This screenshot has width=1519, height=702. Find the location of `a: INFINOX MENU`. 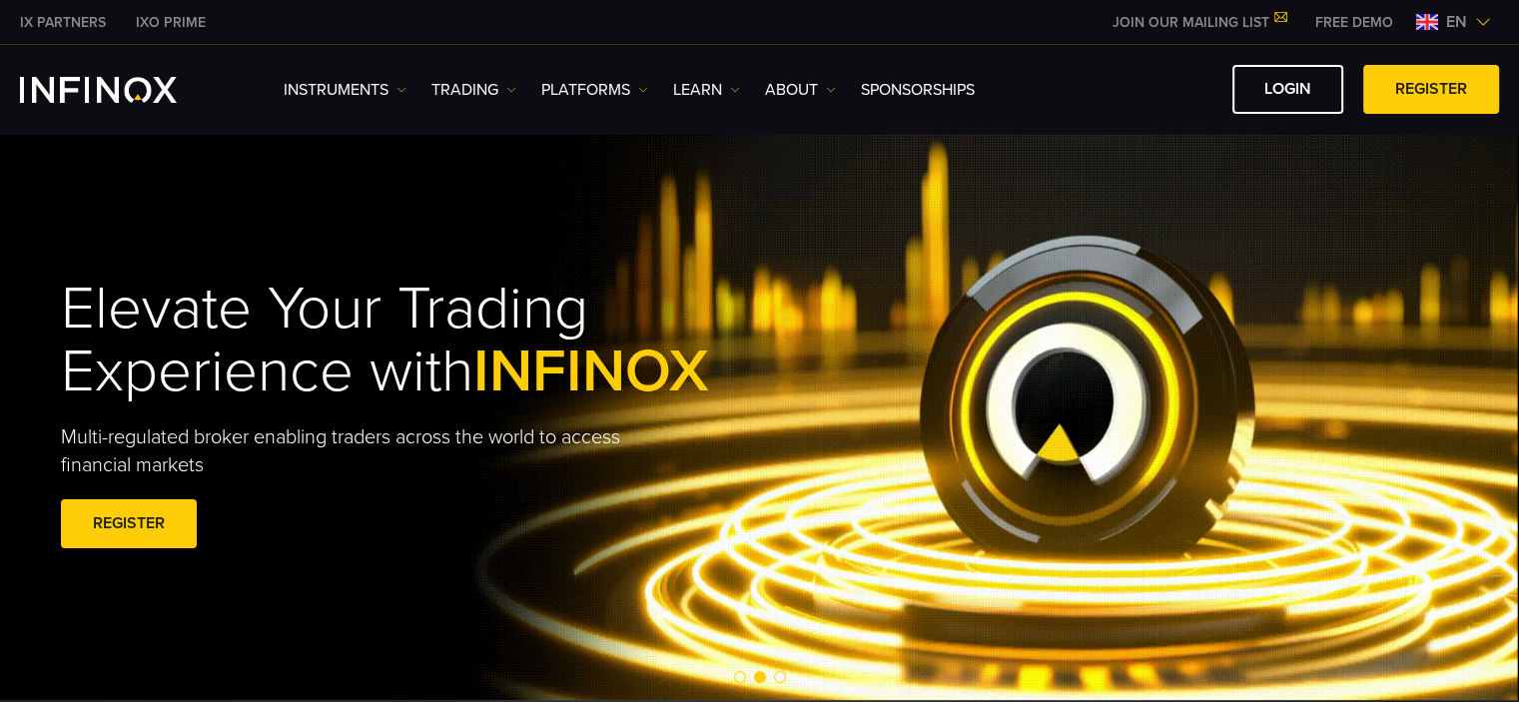

a: INFINOX MENU is located at coordinates (1354, 22).